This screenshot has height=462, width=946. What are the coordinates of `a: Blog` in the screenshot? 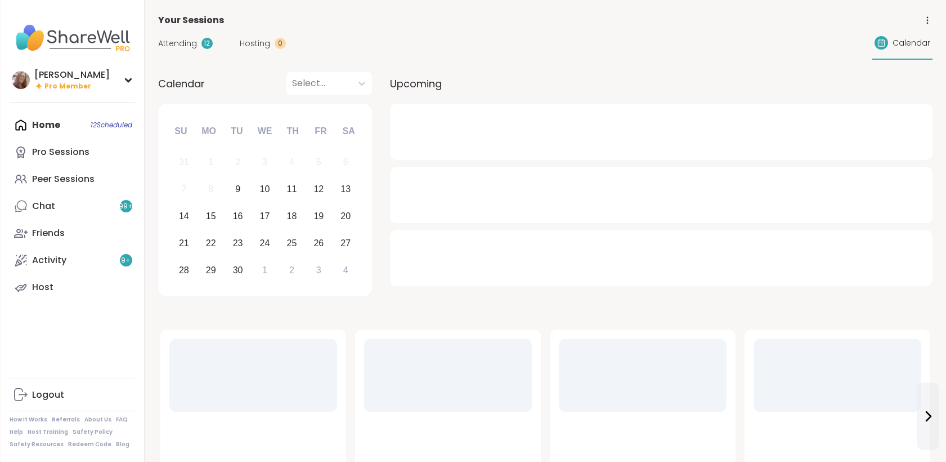 It's located at (123, 444).